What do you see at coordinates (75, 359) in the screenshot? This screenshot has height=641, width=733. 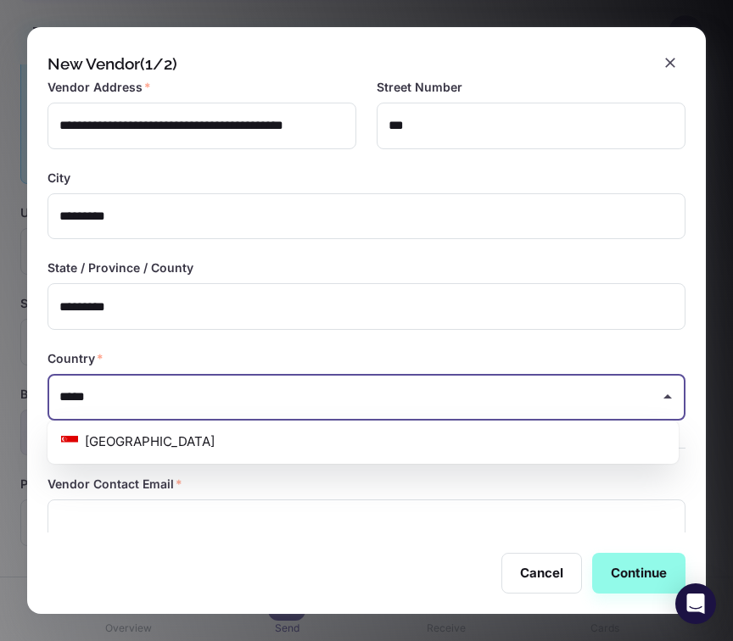 I see `label: Country` at bounding box center [75, 359].